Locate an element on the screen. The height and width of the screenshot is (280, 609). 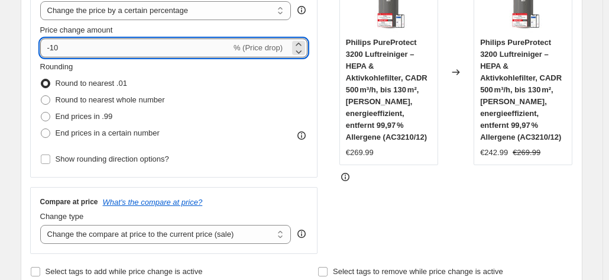
span: Round to nearest .01 is located at coordinates (91, 83).